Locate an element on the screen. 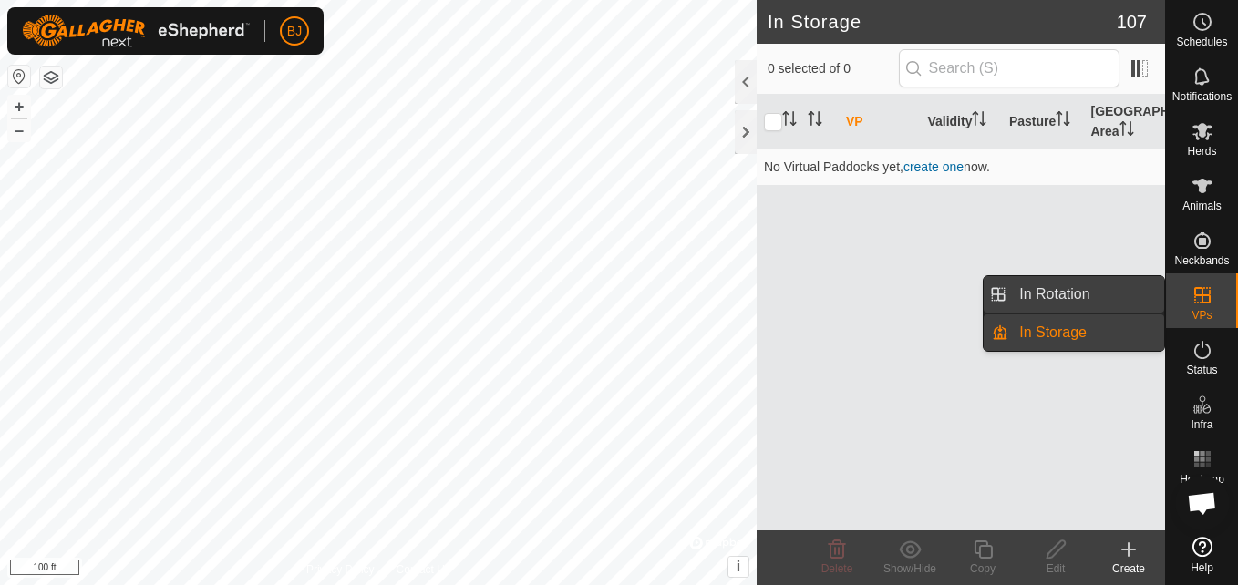  li: In Rotation is located at coordinates (1074, 295).